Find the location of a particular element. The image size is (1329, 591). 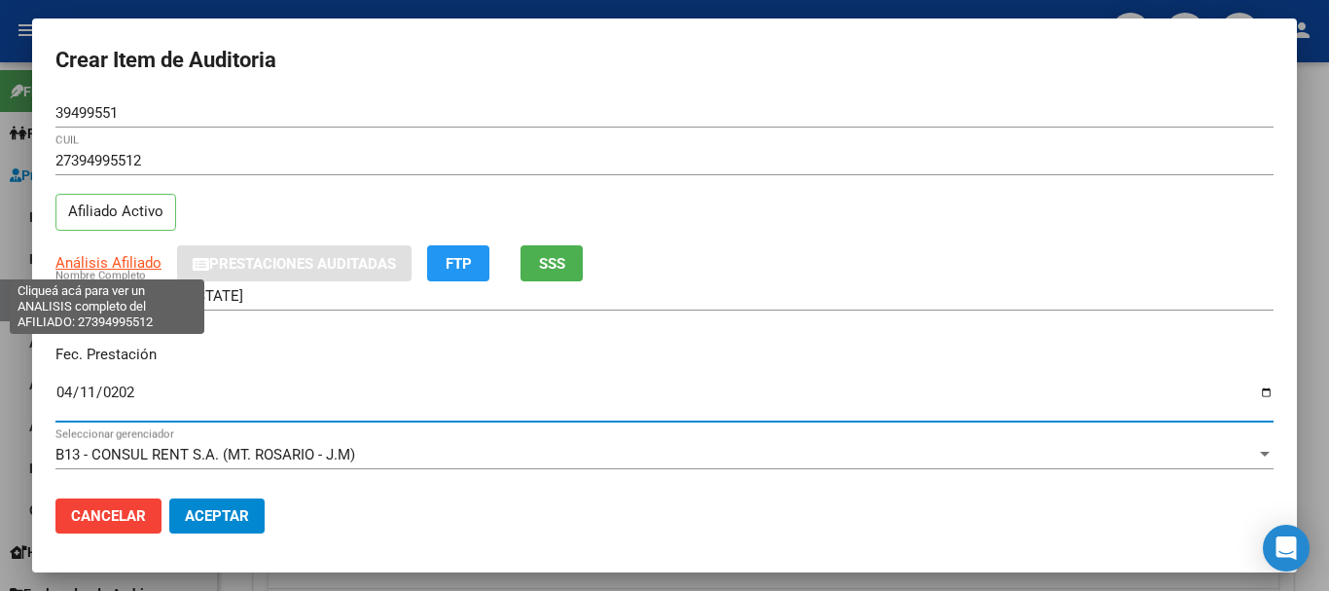

span: Prestaciones Auditadas is located at coordinates (303, 264).